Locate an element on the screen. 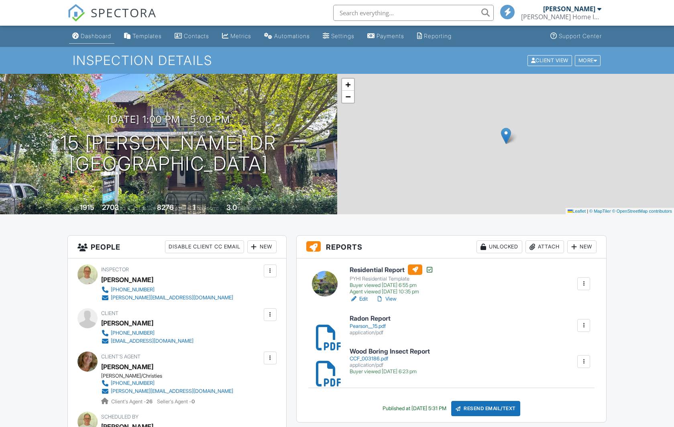 This screenshot has width=674, height=427. h1: Inspection Details is located at coordinates (337, 60).